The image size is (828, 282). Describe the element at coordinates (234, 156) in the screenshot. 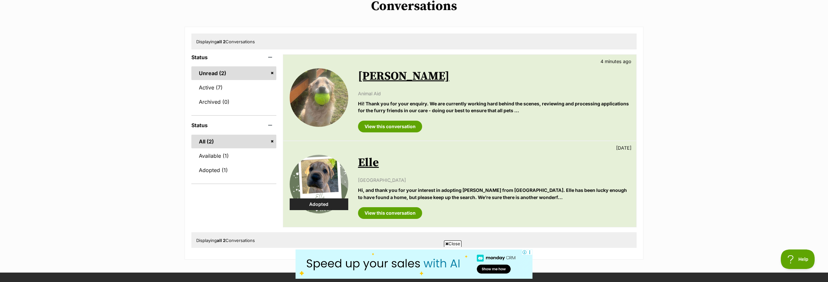

I see `a: Available (1)` at that location.